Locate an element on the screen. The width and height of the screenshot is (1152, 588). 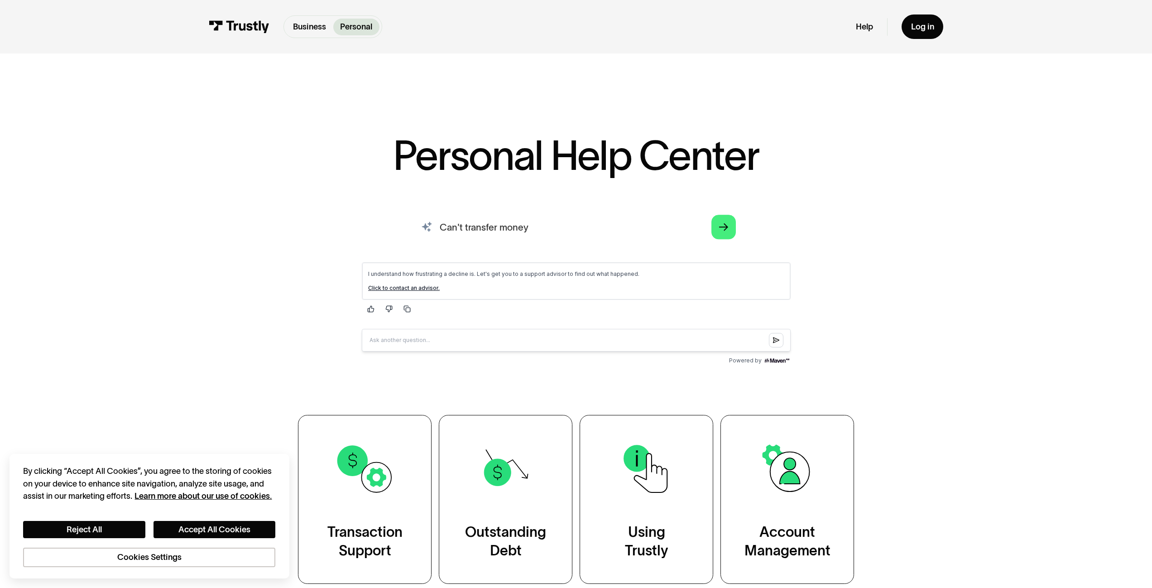
p: I understand how frustrating a decline is. Let's get you to a support advisor to find out what ha... is located at coordinates (221, 19).